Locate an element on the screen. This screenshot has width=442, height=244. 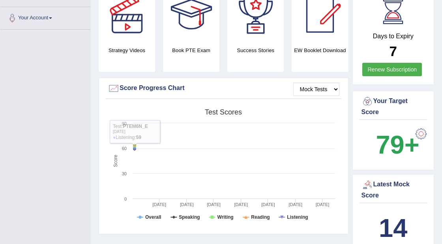
h4: Days to Expiry is located at coordinates (394, 36).